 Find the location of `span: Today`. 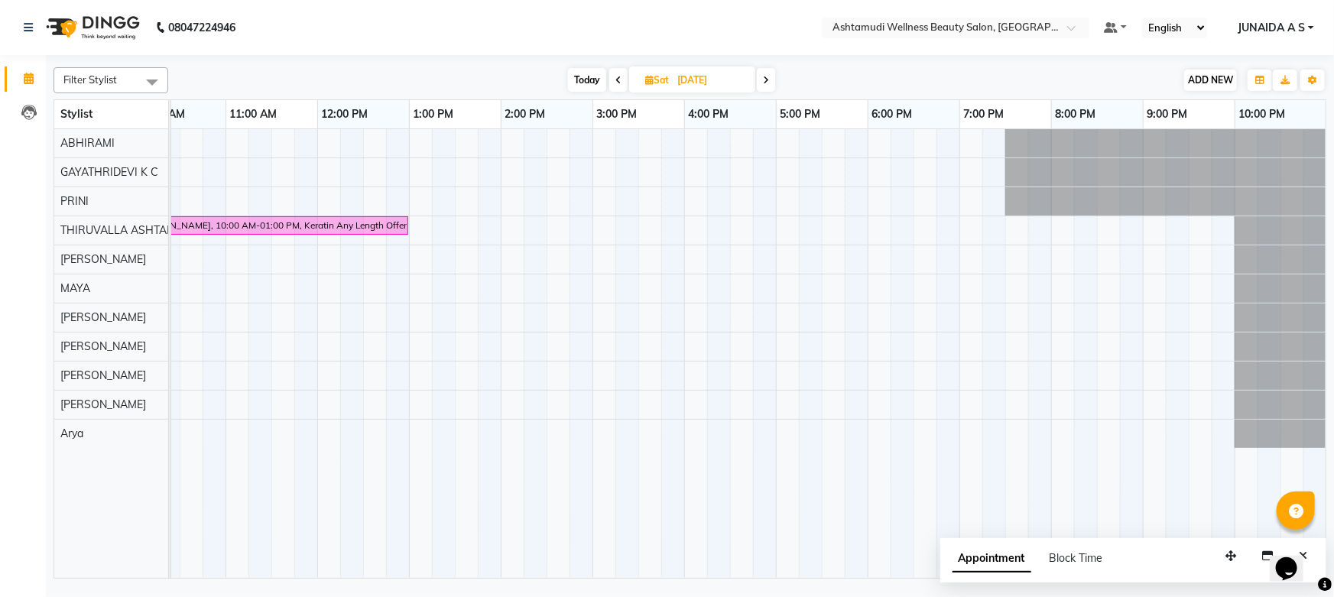

span: Today is located at coordinates (587, 80).